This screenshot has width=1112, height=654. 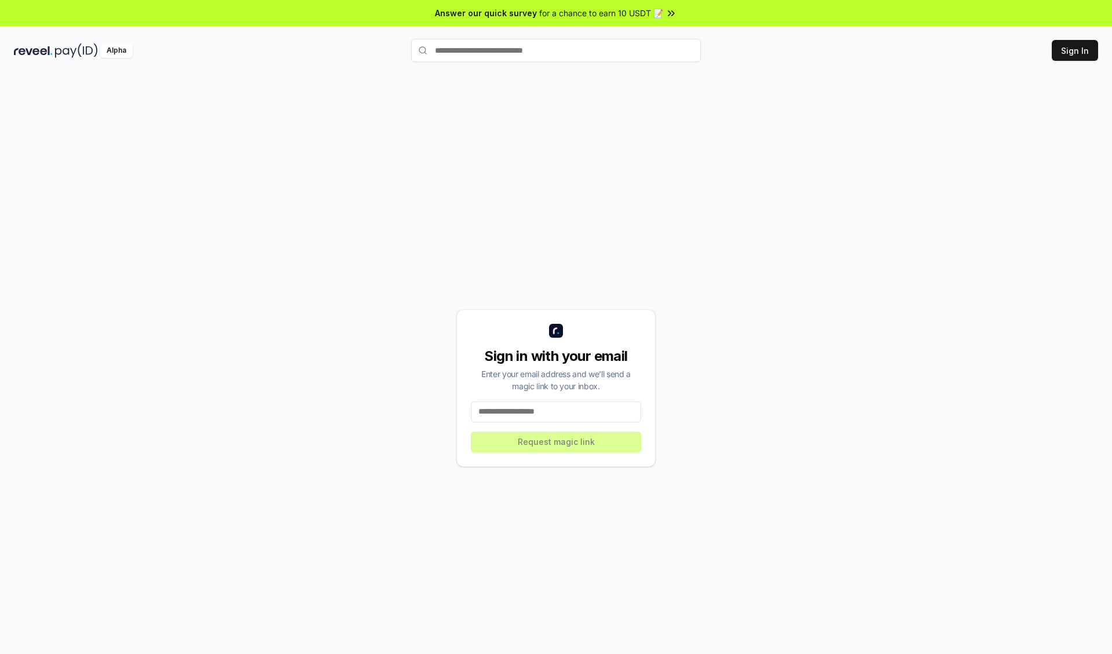 I want to click on span: Answer our quick survey, so click(x=486, y=13).